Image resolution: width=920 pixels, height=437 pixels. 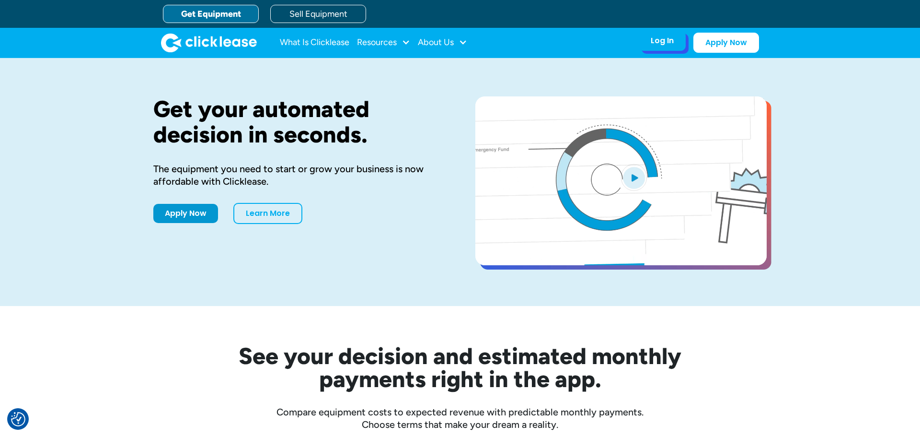 What do you see at coordinates (460, 418) in the screenshot?
I see `div: Compare equipment costs to expected revenue with predictable monthly payments. Choose terms that ...` at bounding box center [460, 418].